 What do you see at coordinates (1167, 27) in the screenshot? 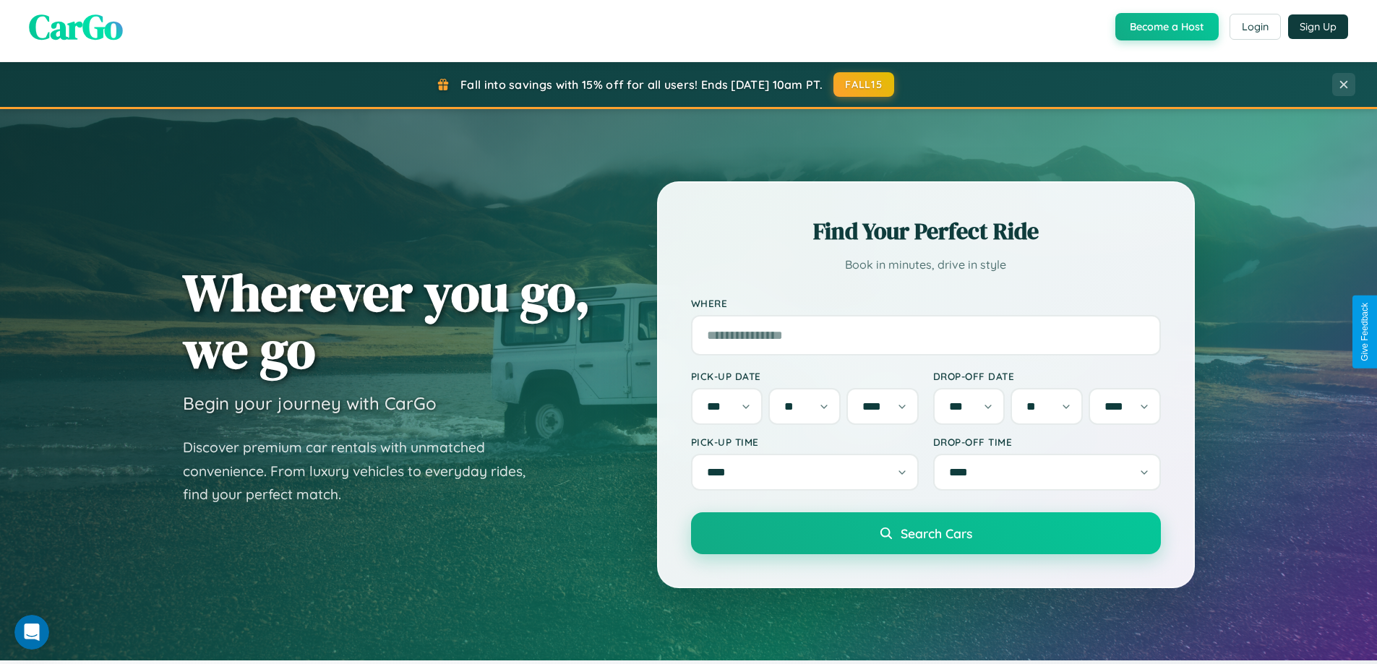
I see `button: Become a Host` at bounding box center [1167, 27].